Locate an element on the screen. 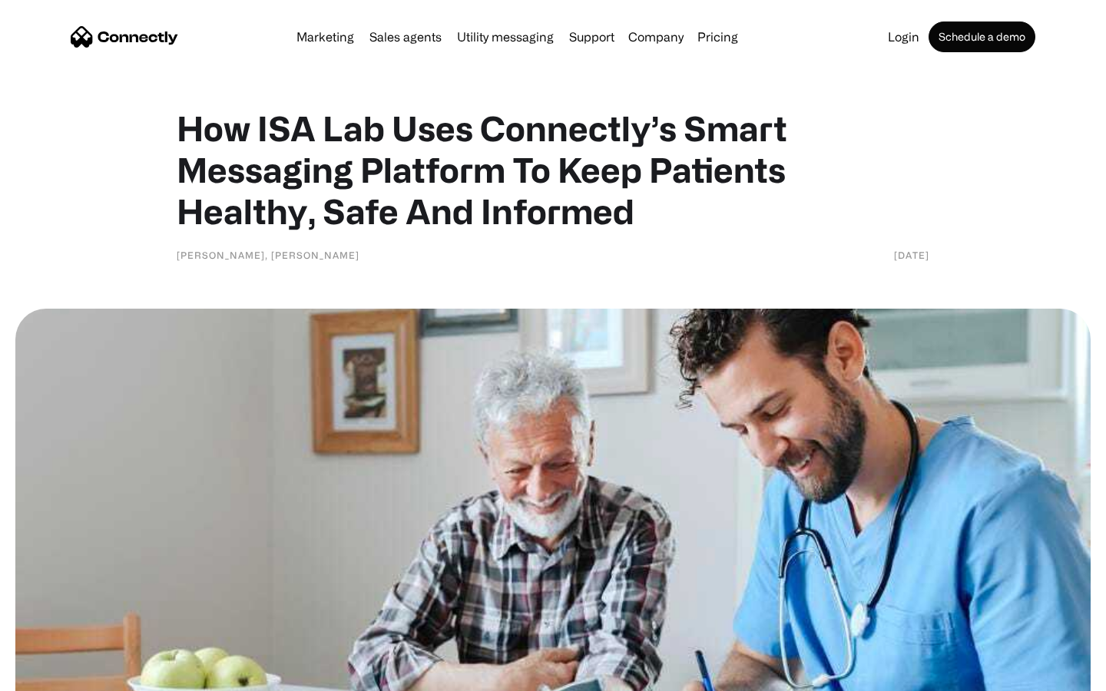 This screenshot has width=1106, height=691. h1: How ISA Lab Uses Connectly’s Smart Messaging Platform To Keep Patients Healthy, Safe And Informed is located at coordinates (553, 170).